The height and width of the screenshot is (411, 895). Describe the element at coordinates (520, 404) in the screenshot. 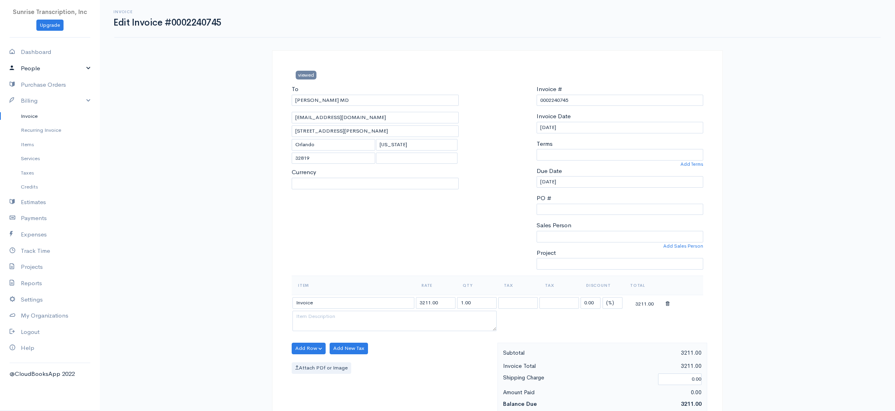

I see `strong: Balance Due` at that location.